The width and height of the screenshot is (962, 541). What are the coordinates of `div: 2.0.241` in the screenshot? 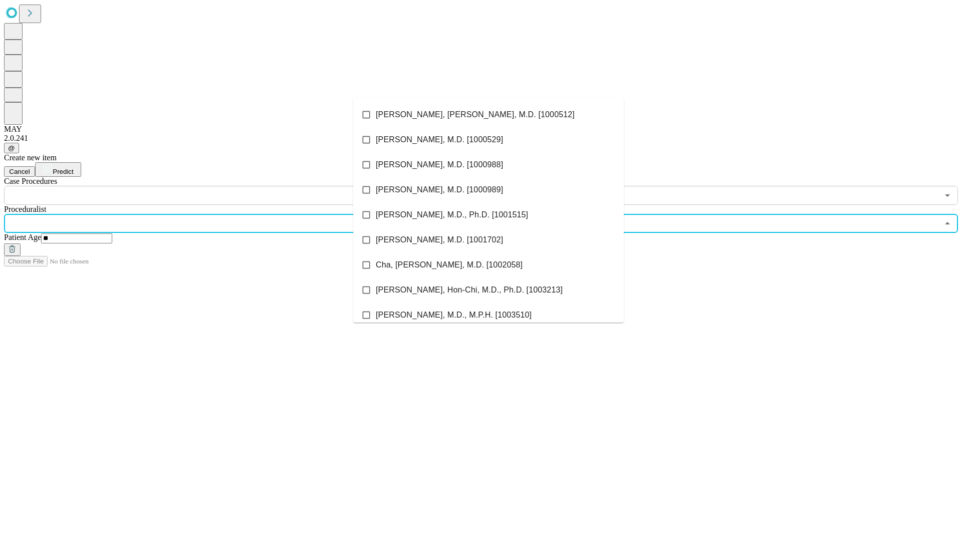 It's located at (481, 138).